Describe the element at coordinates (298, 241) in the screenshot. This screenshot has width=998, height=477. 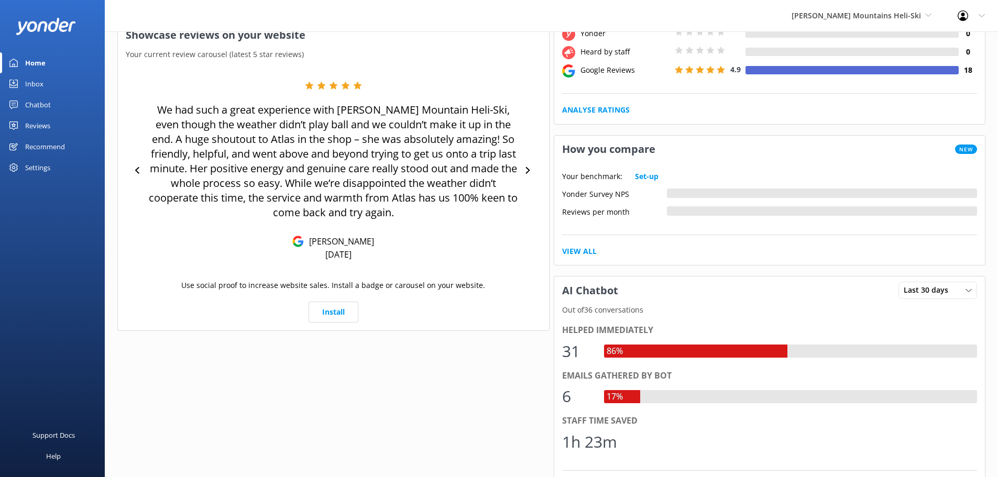
I see `img: Google Reviews` at that location.